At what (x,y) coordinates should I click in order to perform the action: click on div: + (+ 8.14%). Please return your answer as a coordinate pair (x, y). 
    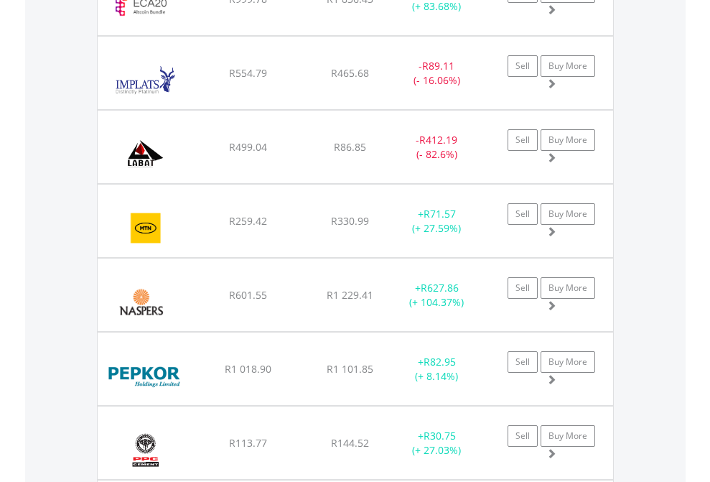
    Looking at the image, I should click on (437, 369).